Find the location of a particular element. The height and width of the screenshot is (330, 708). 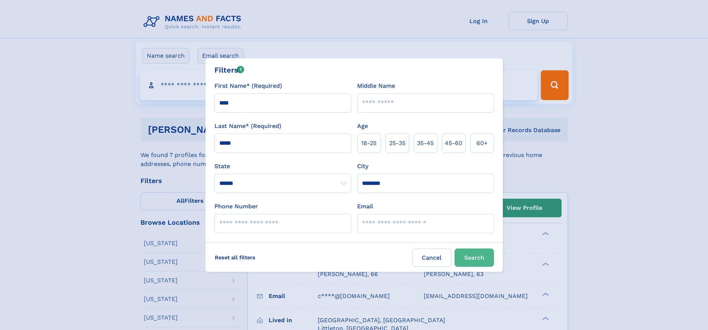

label: First Name* (Required) is located at coordinates (248, 86).